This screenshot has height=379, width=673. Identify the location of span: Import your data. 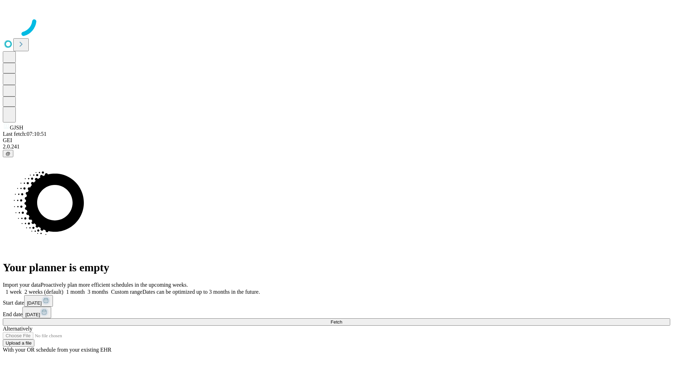
(22, 284).